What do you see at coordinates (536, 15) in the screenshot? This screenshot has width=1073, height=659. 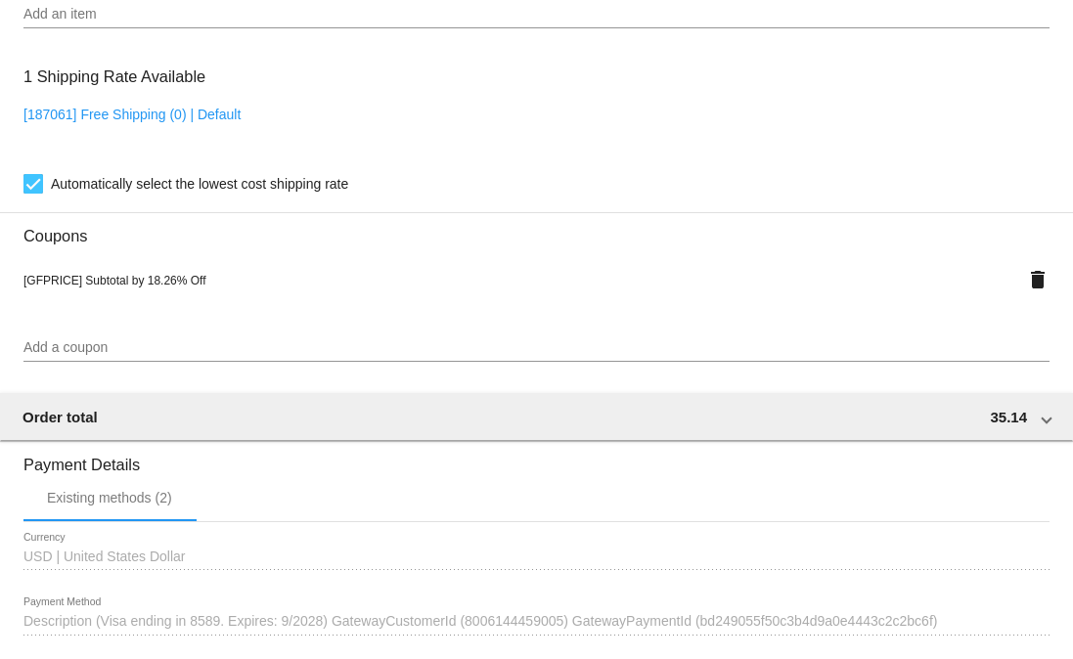 I see `input: Add an item` at bounding box center [536, 15].